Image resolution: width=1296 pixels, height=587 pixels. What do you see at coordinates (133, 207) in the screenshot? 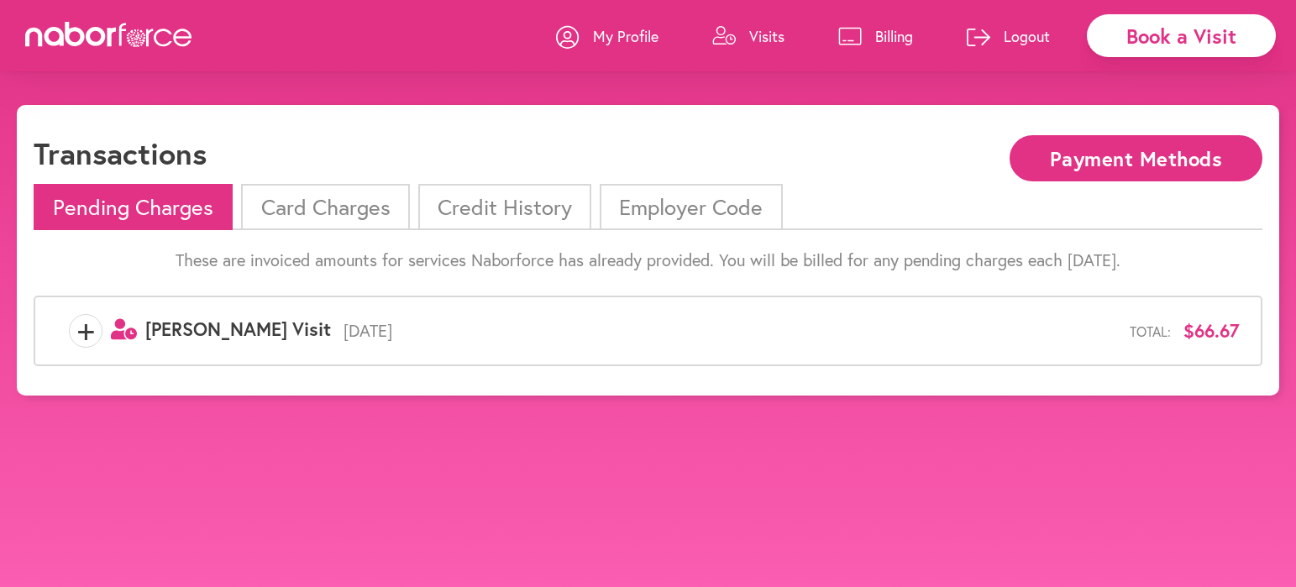
I see `li: Pending Charges` at bounding box center [133, 207].